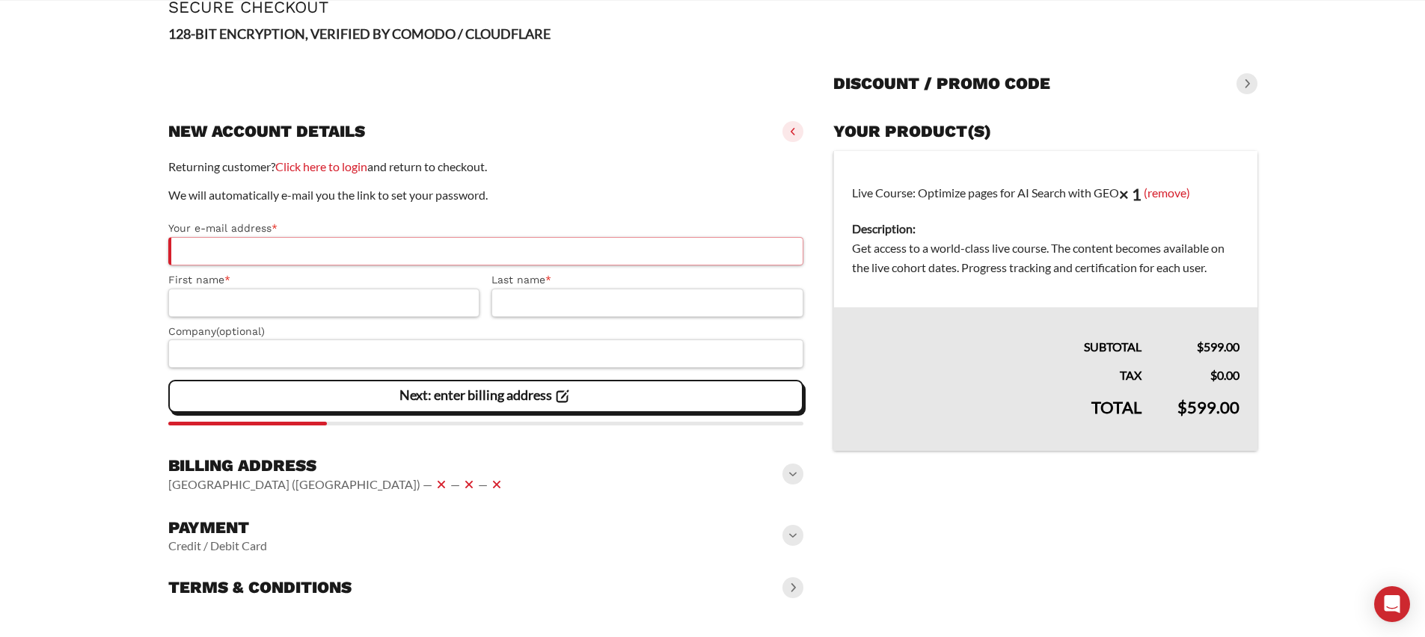 The width and height of the screenshot is (1425, 637). What do you see at coordinates (1392, 604) in the screenshot?
I see `div: Open Intercom Messenger` at bounding box center [1392, 604].